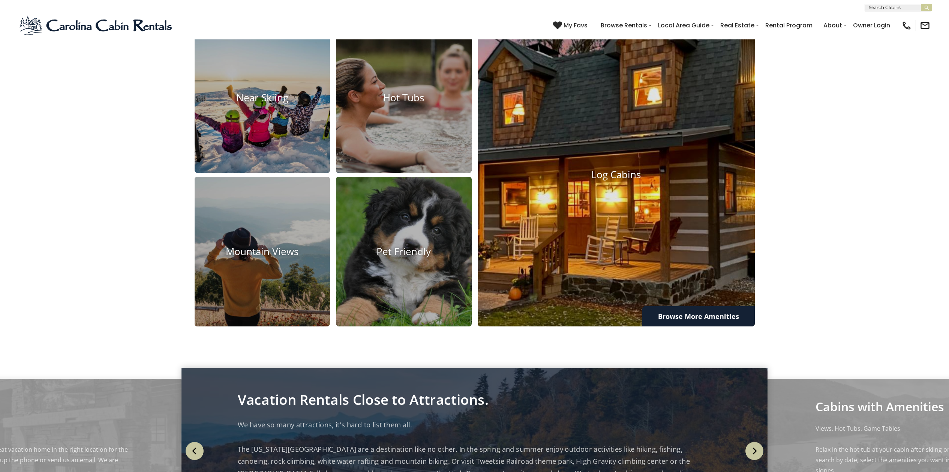 The height and width of the screenshot is (472, 949). I want to click on p: Vacation Rentals Close to Attractions., so click(475, 400).